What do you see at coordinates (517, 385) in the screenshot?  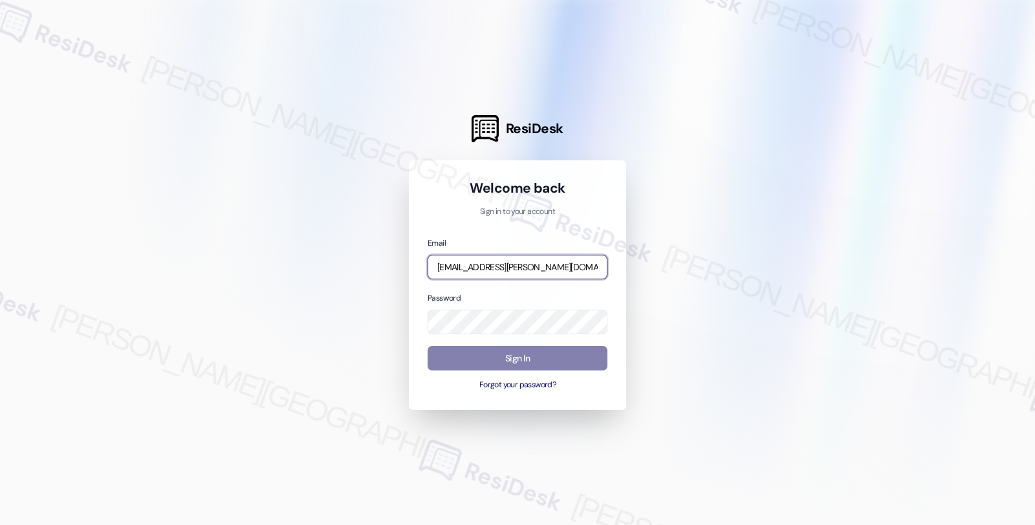 I see `button: Forgot your password?` at bounding box center [517, 385].